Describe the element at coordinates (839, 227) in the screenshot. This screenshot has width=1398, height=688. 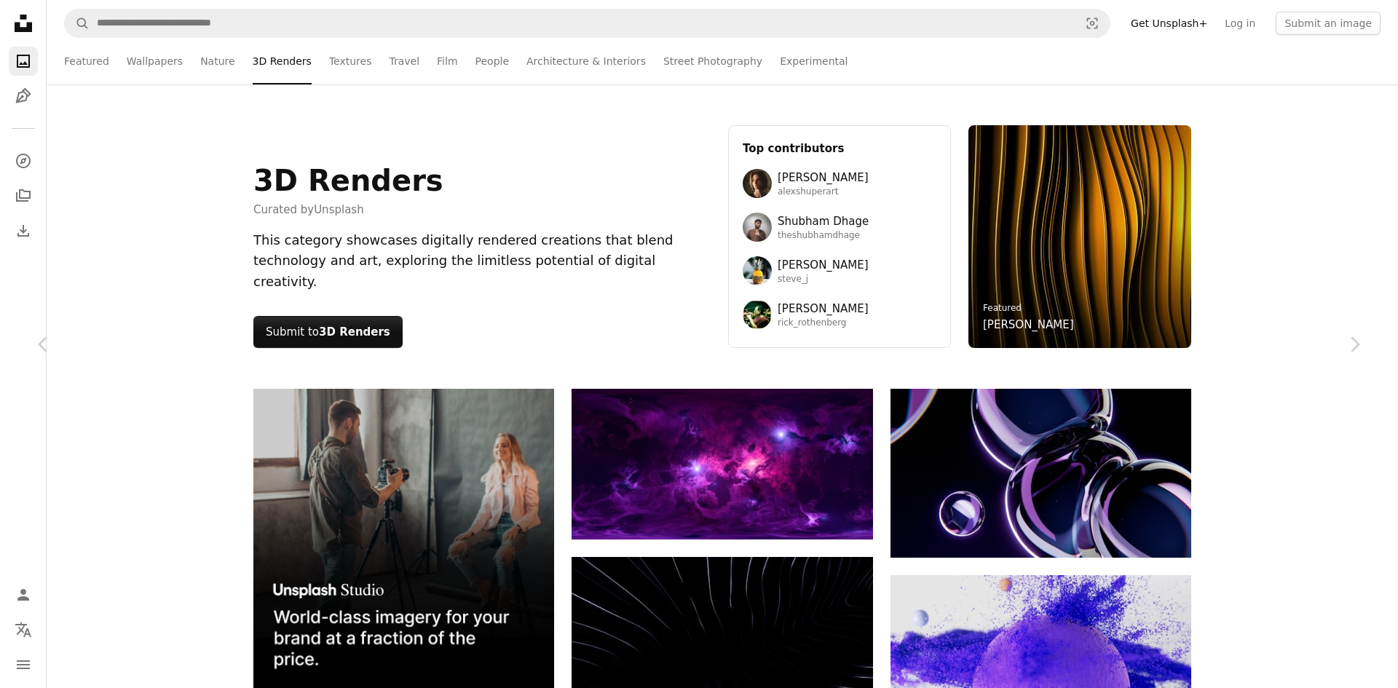
I see `a: Avatar of user Shubham DhageShubham Dhagetheshubhamdhage` at that location.